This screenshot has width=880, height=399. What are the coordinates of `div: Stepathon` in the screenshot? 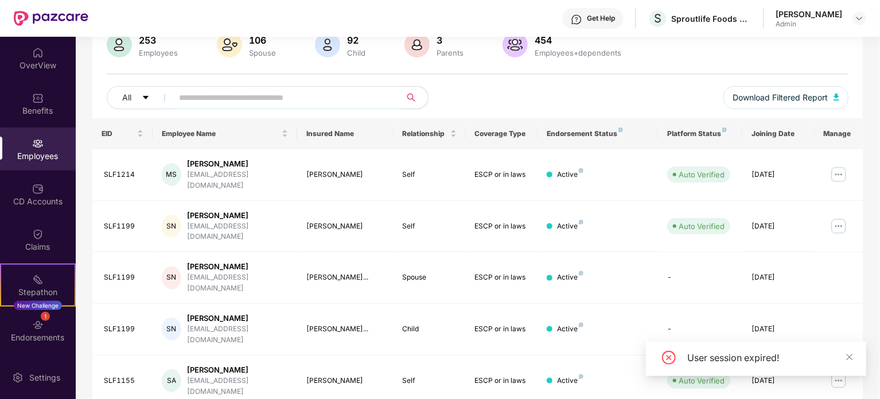 It's located at (38, 292).